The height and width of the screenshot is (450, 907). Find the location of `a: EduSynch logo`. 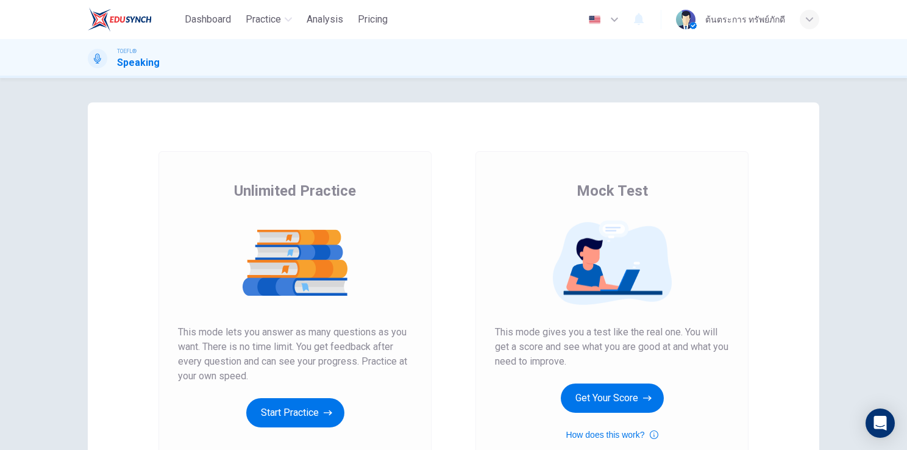

a: EduSynch logo is located at coordinates (133, 20).